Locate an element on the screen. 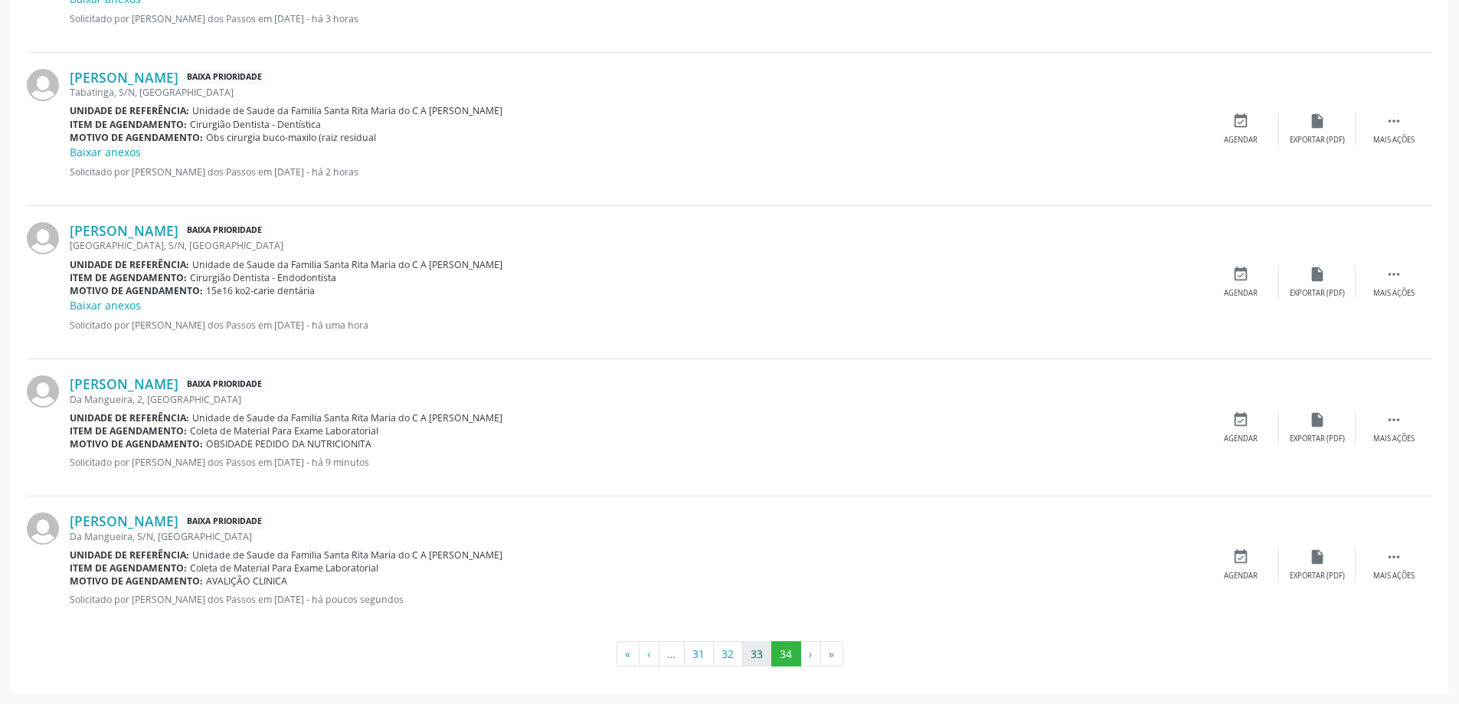 The width and height of the screenshot is (1459, 704). span: AVALIÇÃO CLINICA is located at coordinates (247, 580).